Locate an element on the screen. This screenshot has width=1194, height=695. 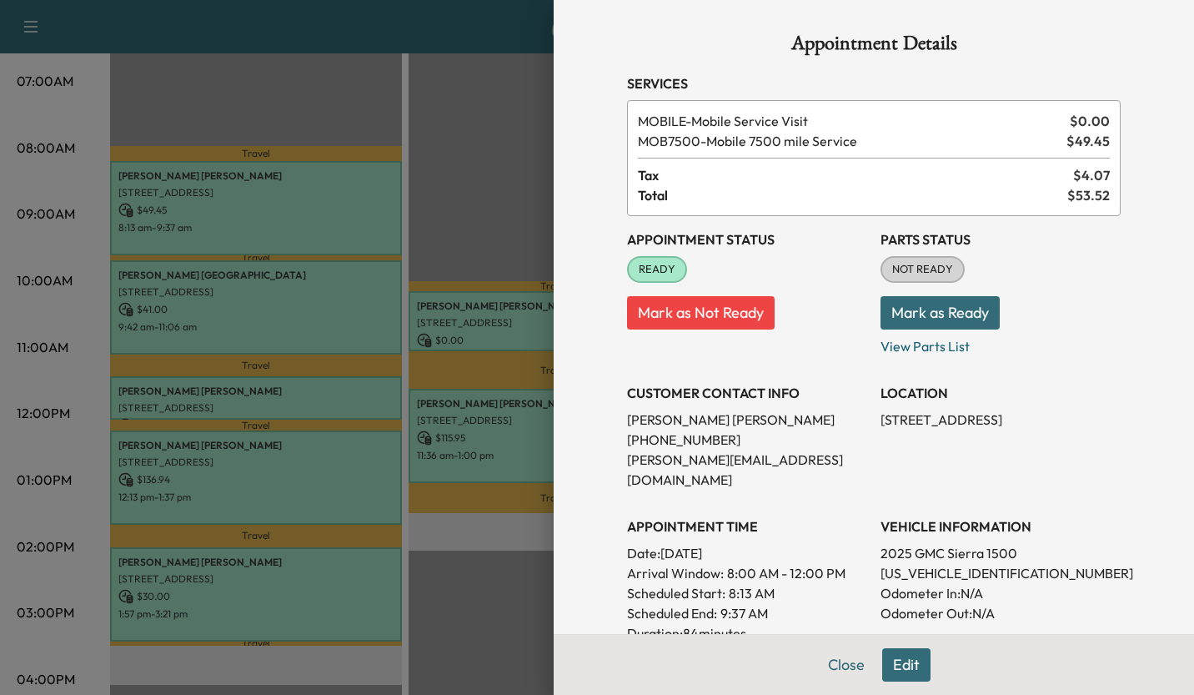
p: View Parts List is located at coordinates (1001, 343).